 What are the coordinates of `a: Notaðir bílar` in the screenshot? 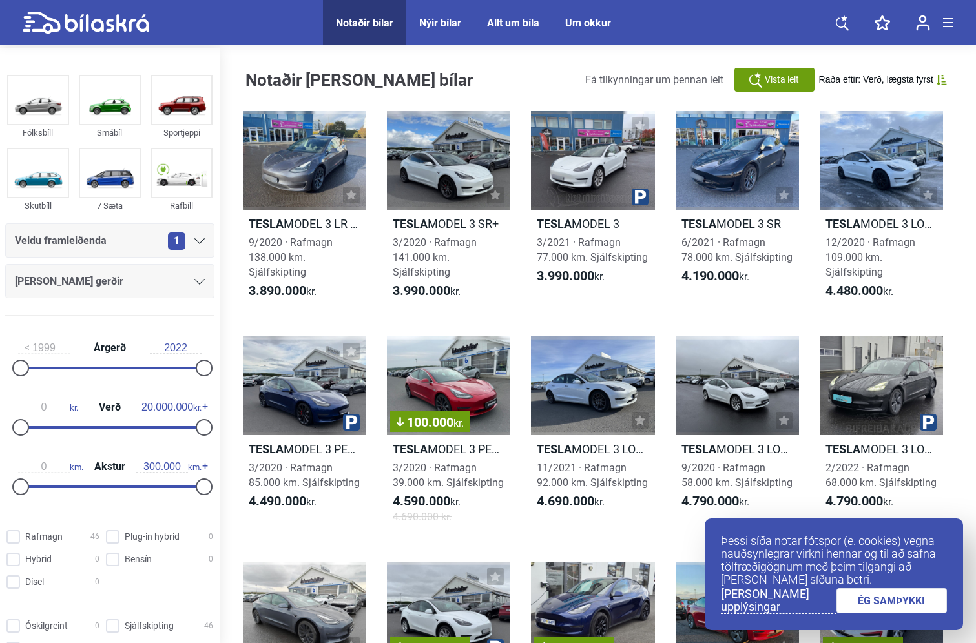 It's located at (364, 23).